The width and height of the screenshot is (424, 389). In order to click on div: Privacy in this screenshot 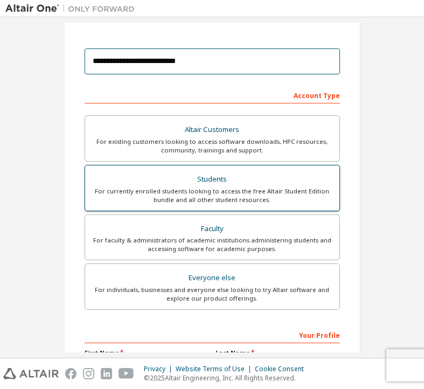, I will do `click(160, 369)`.